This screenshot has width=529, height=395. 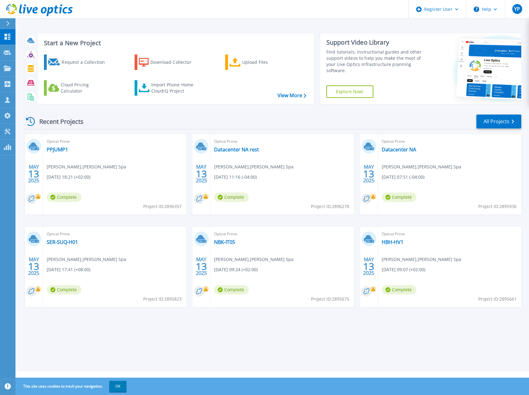 What do you see at coordinates (350, 92) in the screenshot?
I see `a: Explore Now!` at bounding box center [350, 92].